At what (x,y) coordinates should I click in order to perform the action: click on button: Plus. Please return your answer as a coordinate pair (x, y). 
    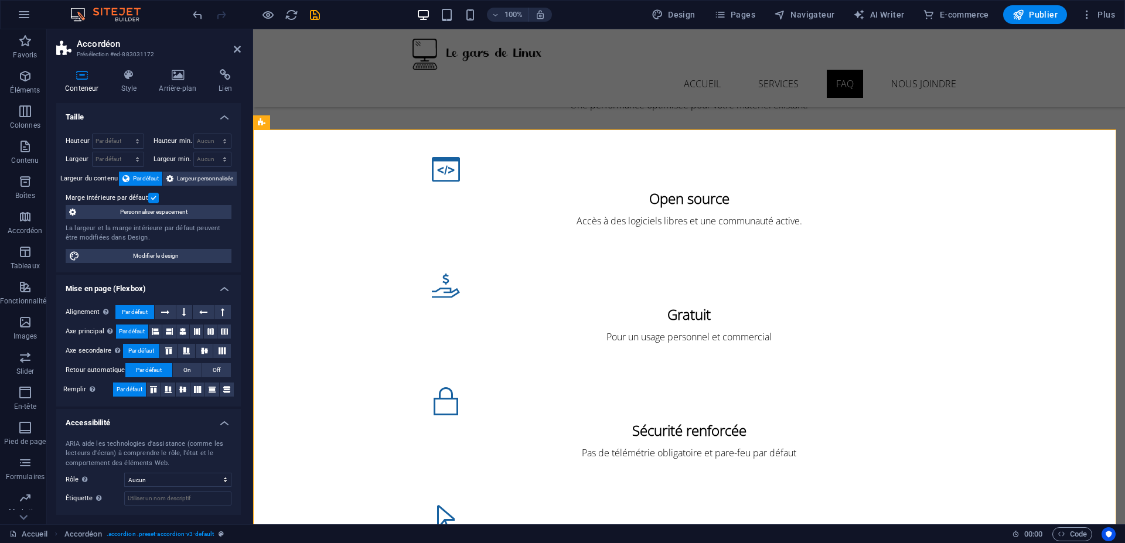
    Looking at the image, I should click on (1098, 15).